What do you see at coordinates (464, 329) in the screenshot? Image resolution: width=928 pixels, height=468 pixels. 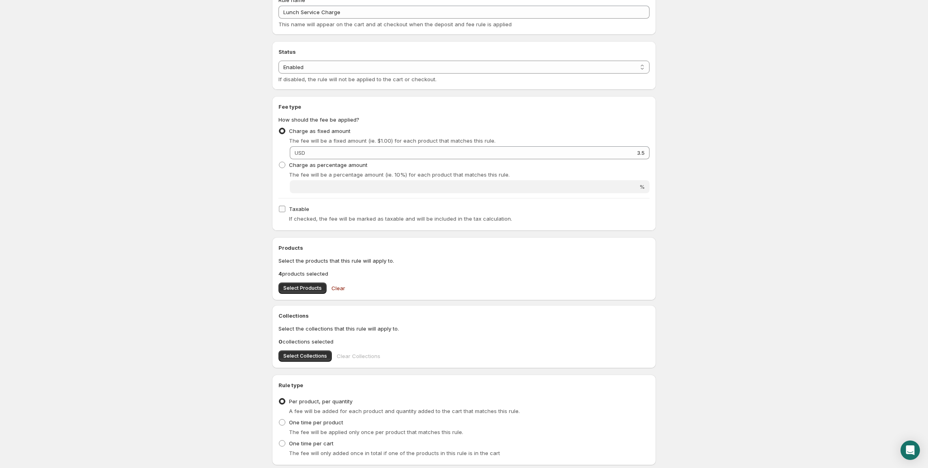 I see `p: Select the collections that this rule will apply to.` at bounding box center [464, 329].